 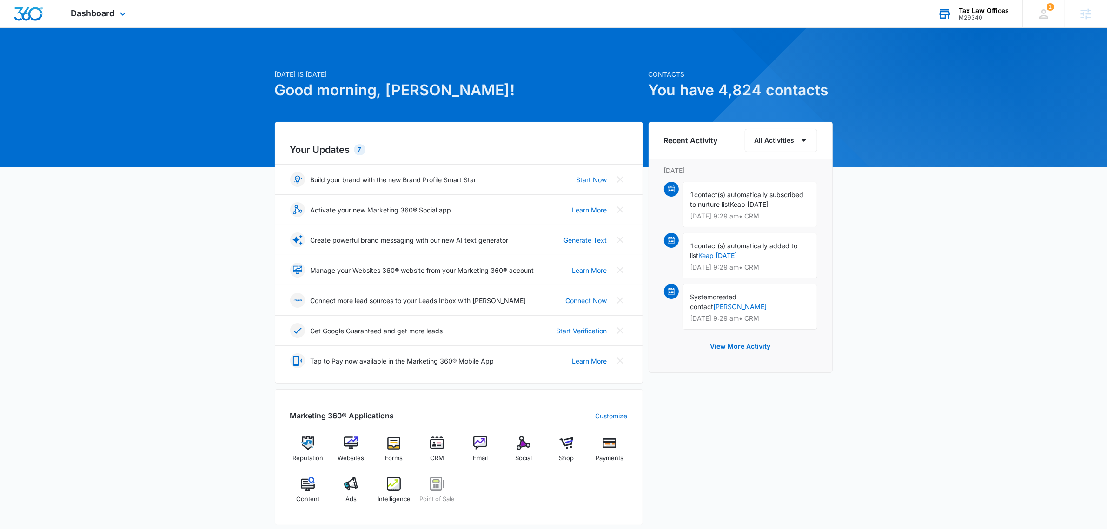 I want to click on p: Build your brand with the new Brand Profile Smart Start, so click(x=395, y=179).